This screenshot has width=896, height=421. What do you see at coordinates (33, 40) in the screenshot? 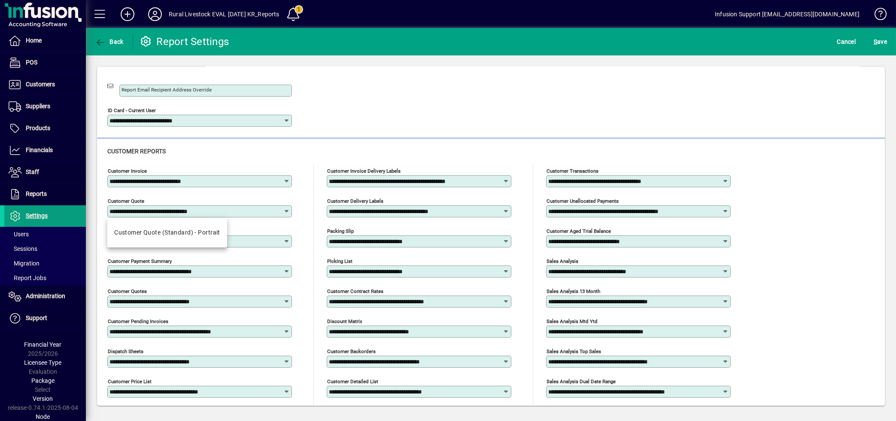
I see `span: Home` at bounding box center [33, 40].